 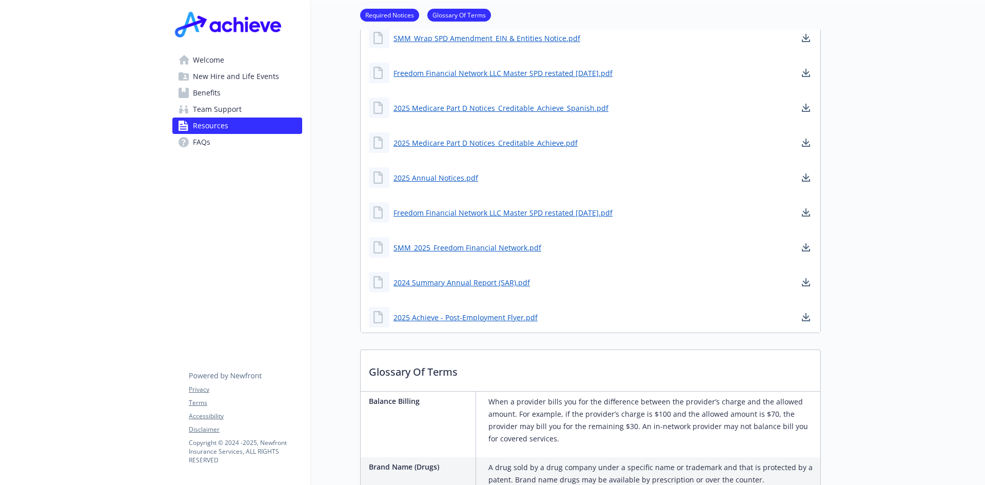 I want to click on a: 2025 Medicare Part D Notices_Creditable_Achieve.pdf, so click(x=485, y=143).